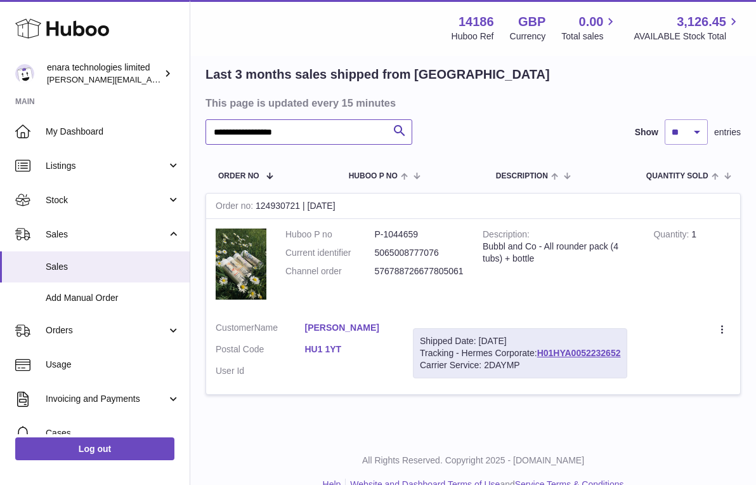 The width and height of the screenshot is (756, 485). Describe the element at coordinates (235, 327) in the screenshot. I see `span: Customer` at that location.